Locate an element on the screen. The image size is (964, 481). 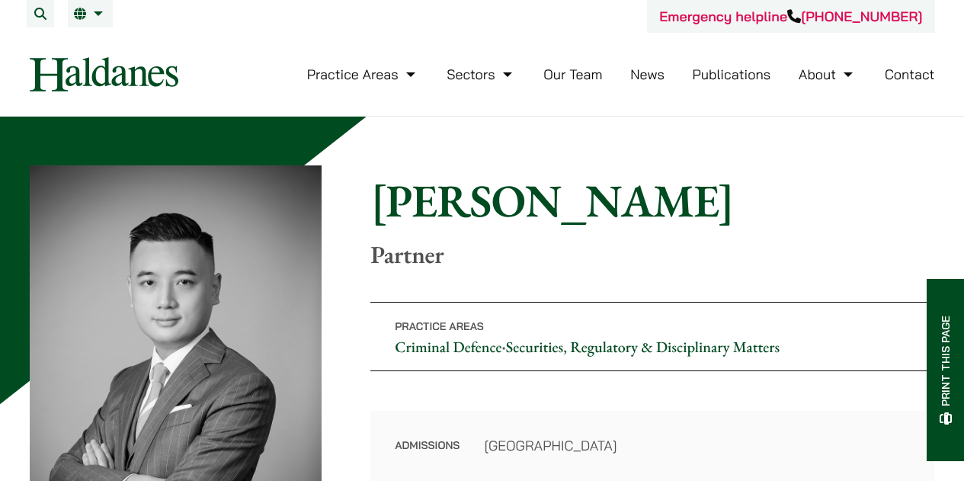
img: Logo of Haldanes is located at coordinates (104, 74).